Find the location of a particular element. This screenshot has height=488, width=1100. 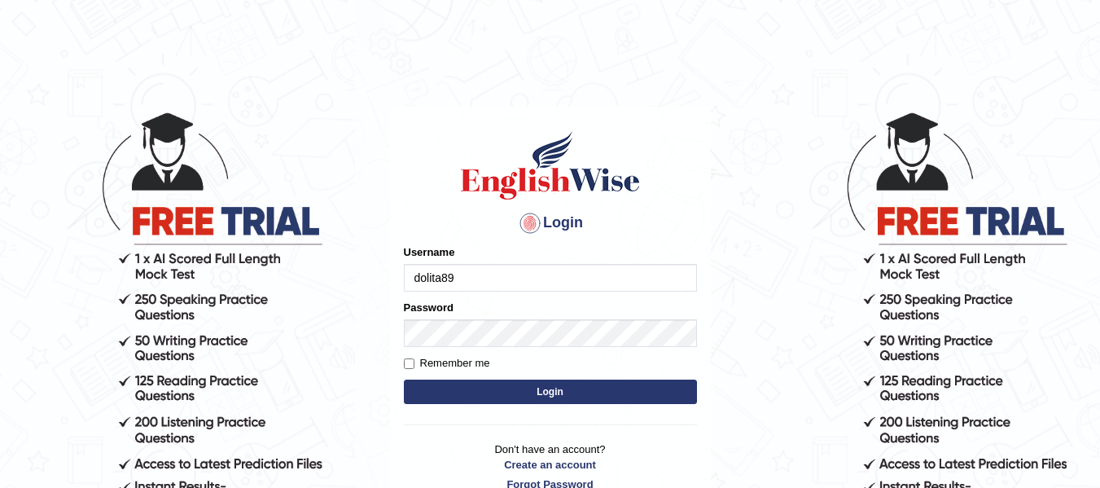

a: Create an account is located at coordinates (551, 464).